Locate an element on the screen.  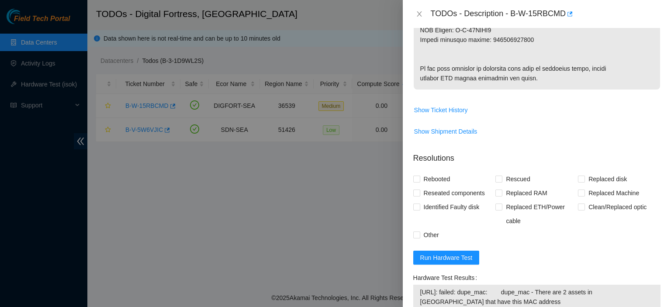
span: Replaced ETH/Power cable is located at coordinates (540, 214).